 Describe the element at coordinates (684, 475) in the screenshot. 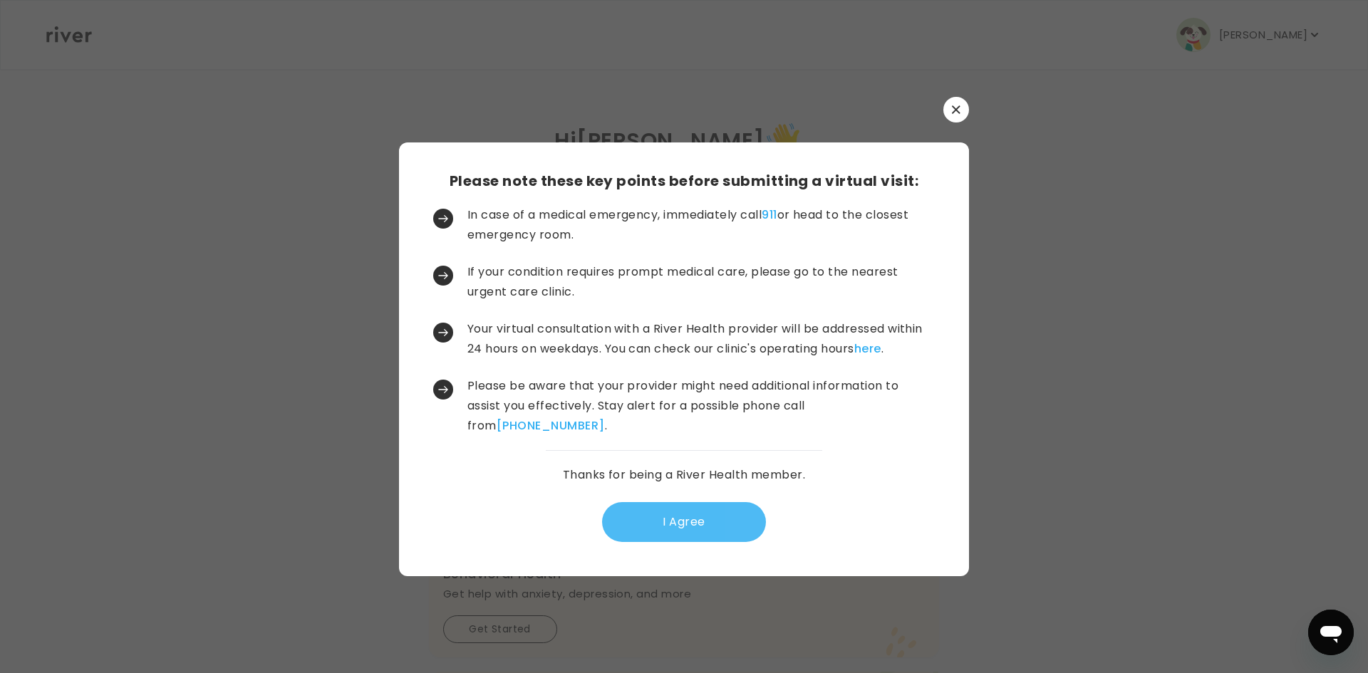

I see `p: Thanks for being a River Health member.` at that location.